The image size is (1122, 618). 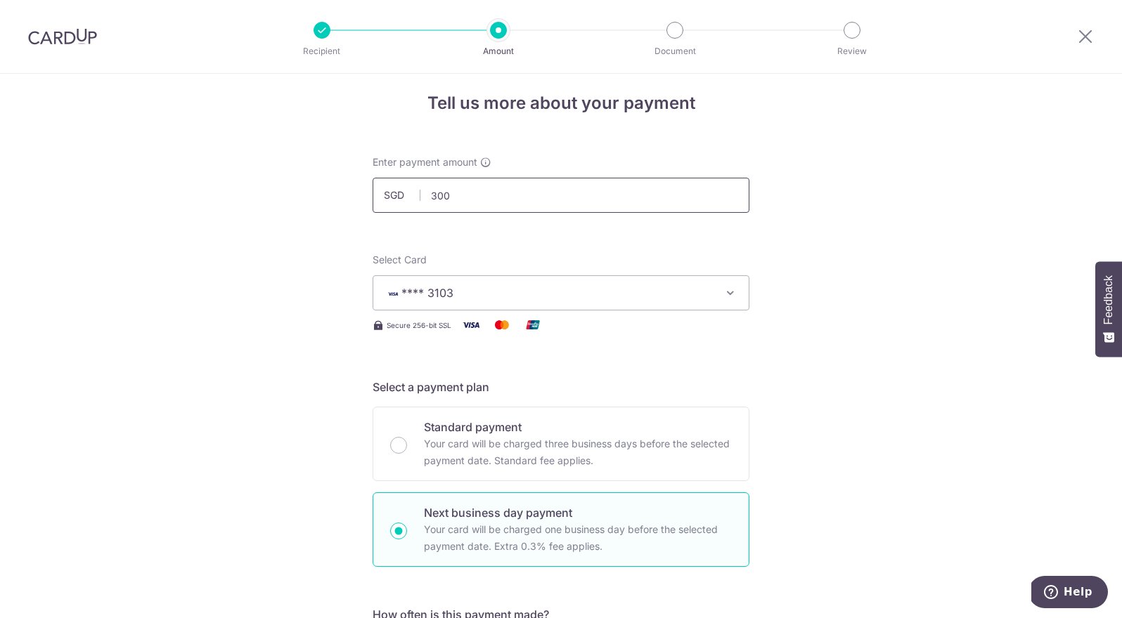 I want to click on img: VISA, so click(x=393, y=294).